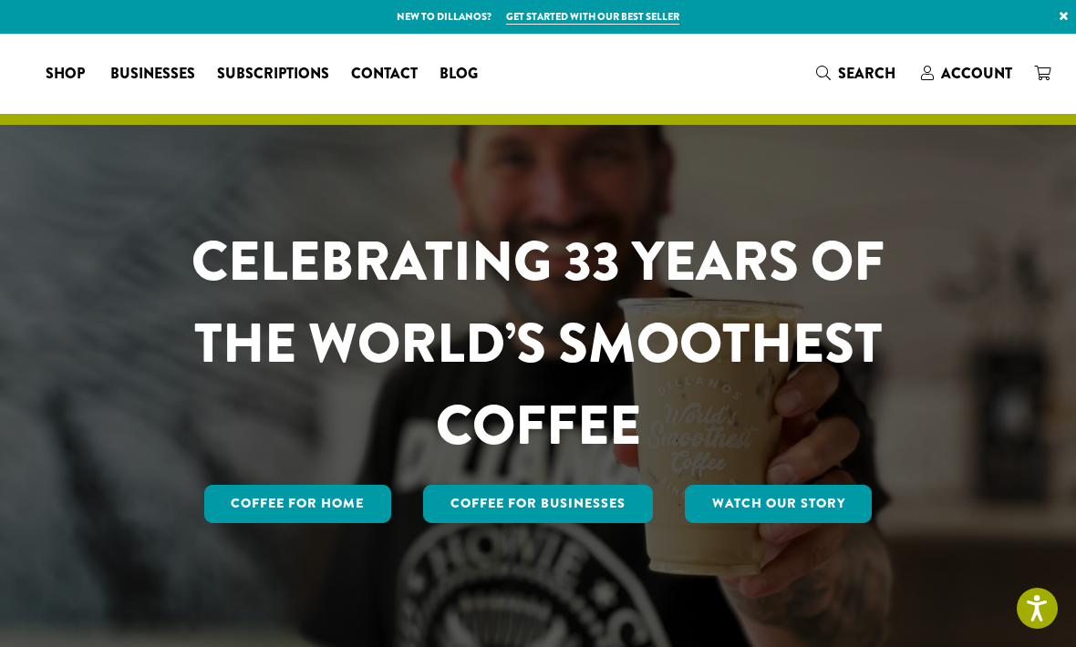 This screenshot has width=1076, height=647. I want to click on span: Account, so click(976, 73).